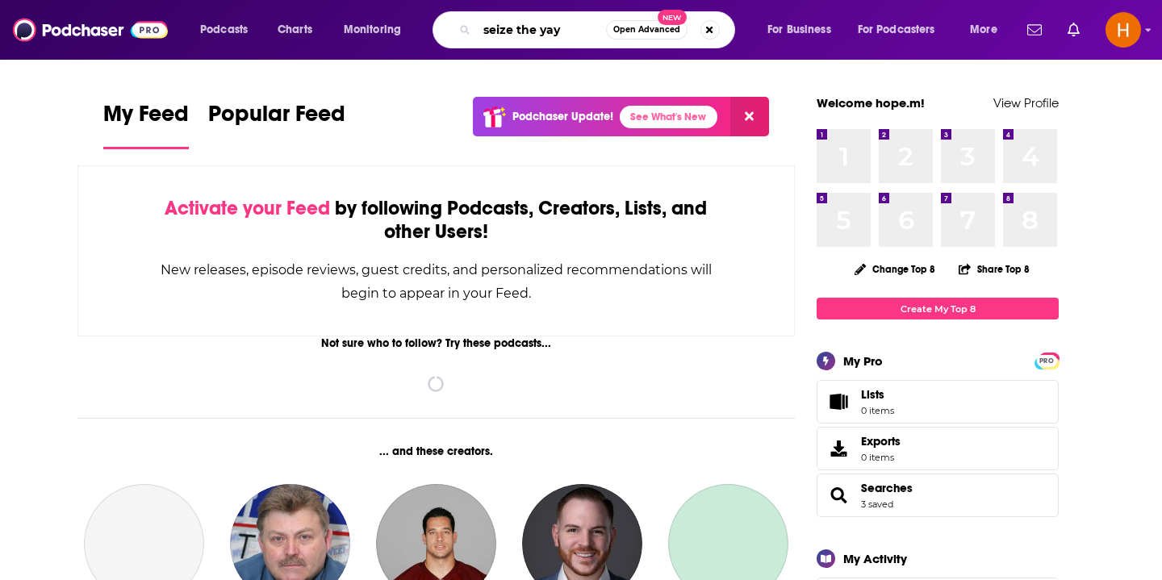 This screenshot has height=580, width=1162. I want to click on span: Charts, so click(295, 30).